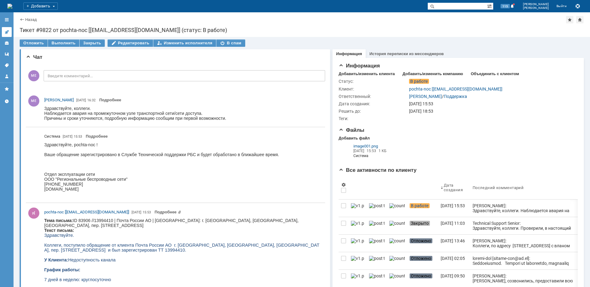  I want to click on a: Перейти на домашнюю страницу, so click(10, 6).